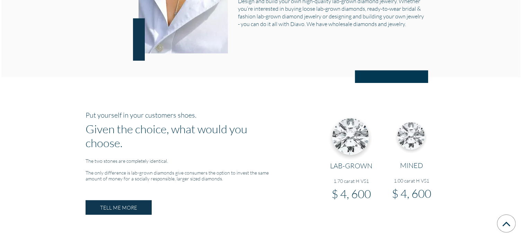 This screenshot has height=236, width=522. What do you see at coordinates (351, 181) in the screenshot?
I see `h6: 1.70 carat H VS1` at bounding box center [351, 181].